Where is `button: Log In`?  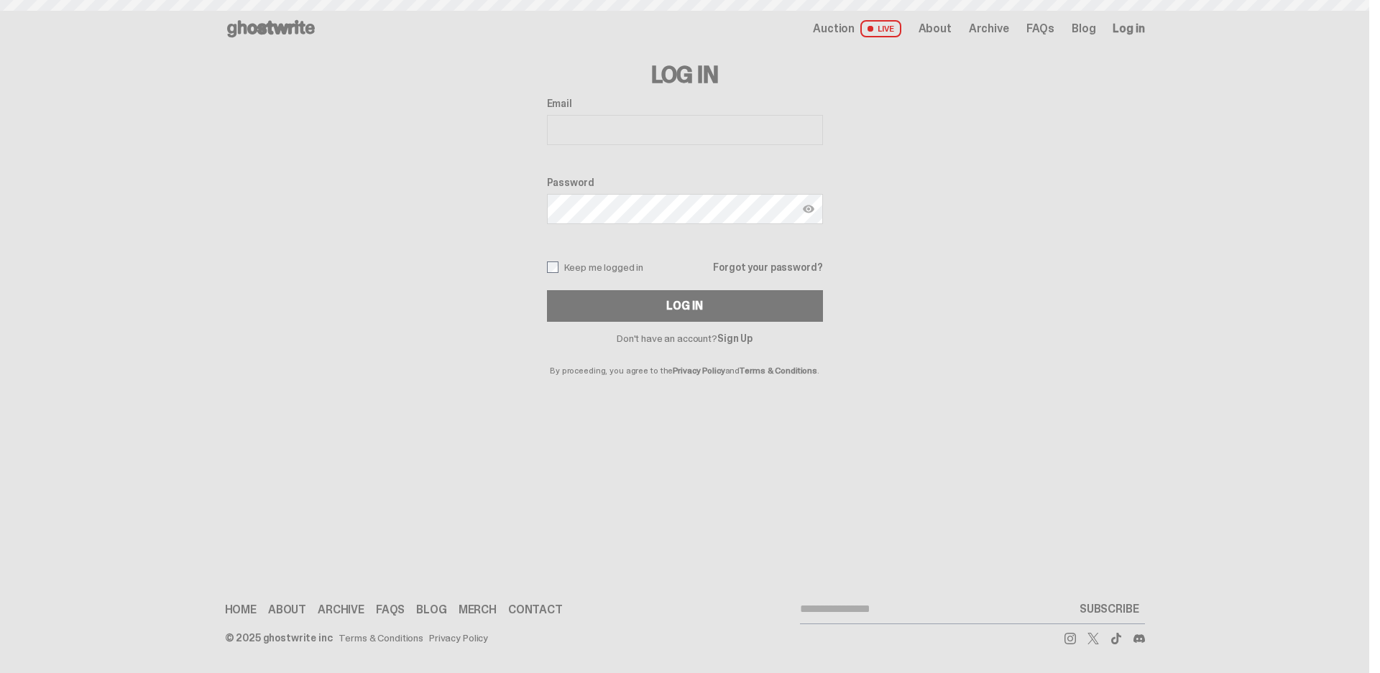
button: Log In is located at coordinates (685, 306).